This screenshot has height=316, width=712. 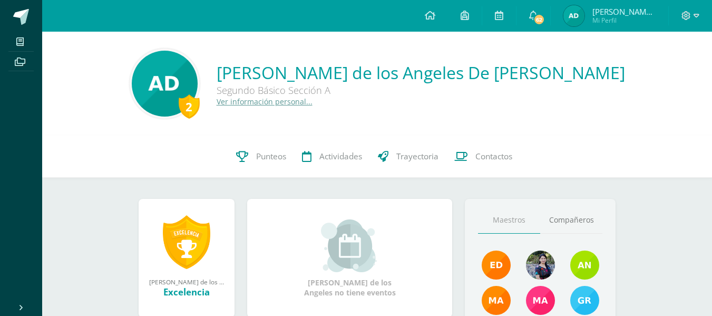 I want to click on img: event_small.png, so click(x=350, y=246).